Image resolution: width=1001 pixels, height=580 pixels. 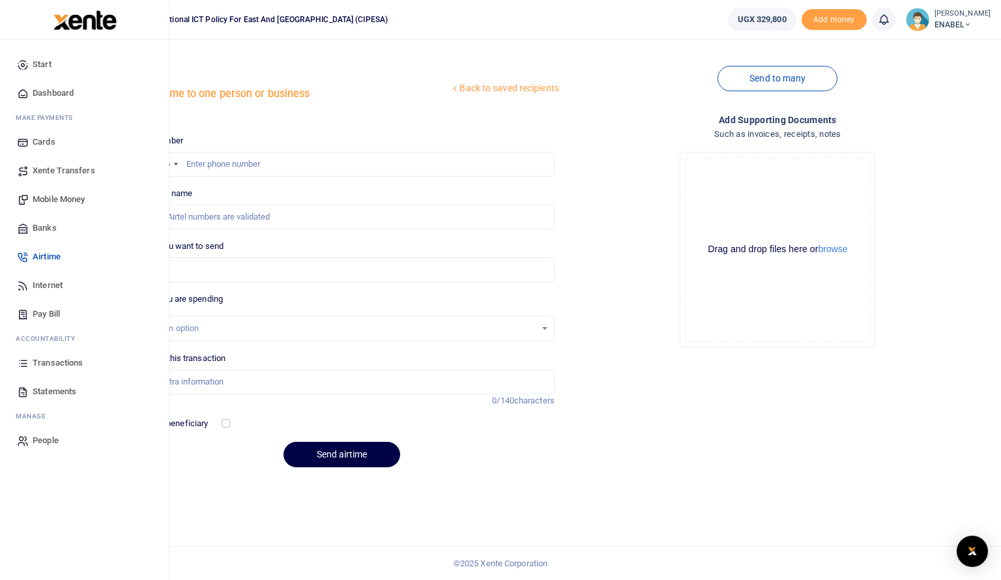 What do you see at coordinates (84, 200) in the screenshot?
I see `a: Mobile Money` at bounding box center [84, 200].